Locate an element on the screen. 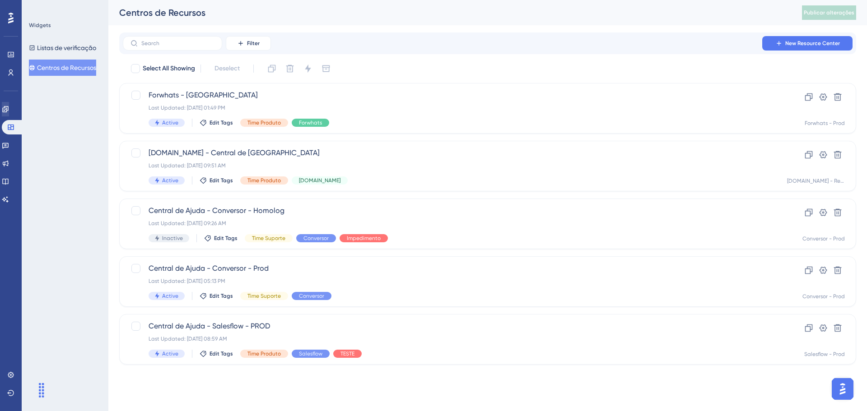 The width and height of the screenshot is (867, 411). font: Widgets is located at coordinates (40, 25).